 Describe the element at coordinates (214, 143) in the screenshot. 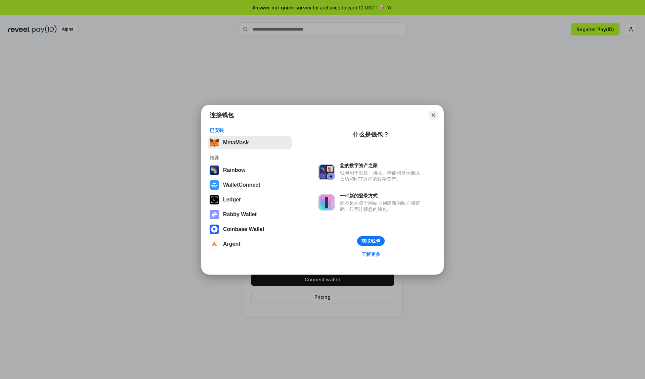

I see `img: svg+xml,%3Csvg%20fill%3D%22none%22%20height%3D%2233%22%20viewBox%3D%220%200%2035%2033%22%20width%...` at that location.